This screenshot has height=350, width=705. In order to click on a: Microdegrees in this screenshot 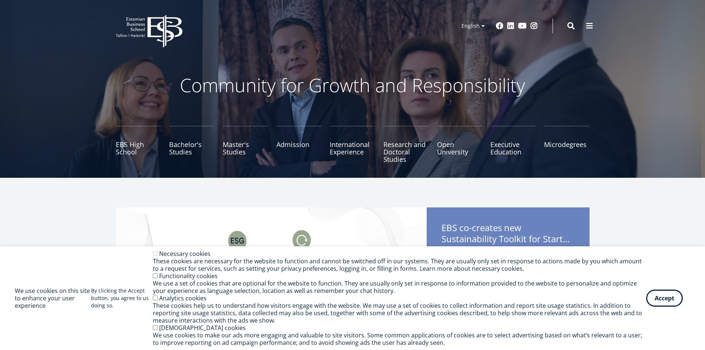, I will do `click(566, 144)`.